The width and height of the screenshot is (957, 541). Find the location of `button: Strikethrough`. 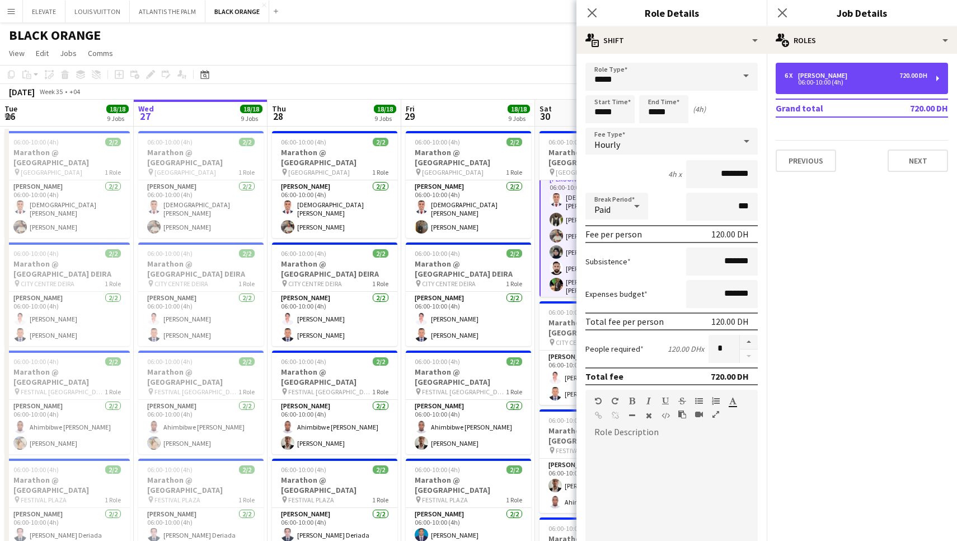

button: Strikethrough is located at coordinates (682, 401).